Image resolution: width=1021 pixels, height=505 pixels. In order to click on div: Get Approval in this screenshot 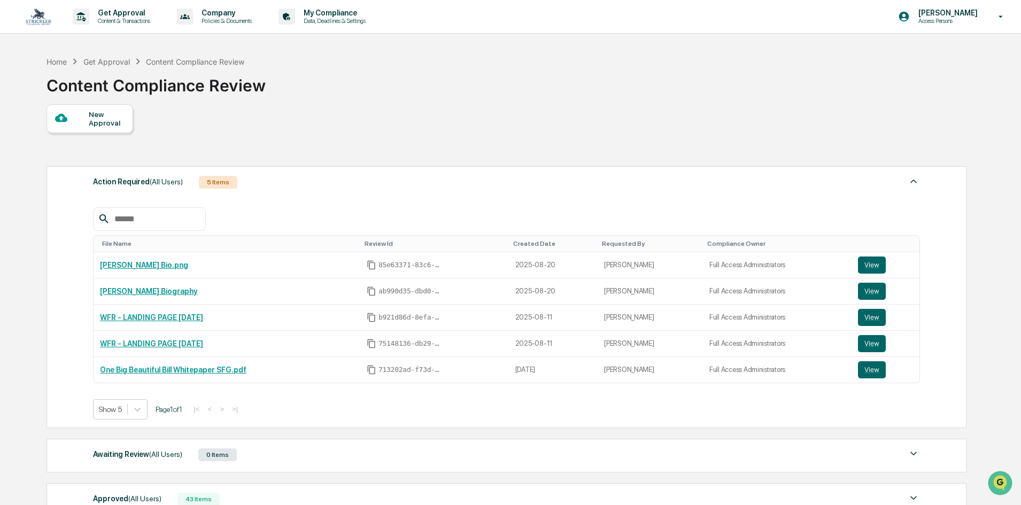, I will do `click(106, 61)`.